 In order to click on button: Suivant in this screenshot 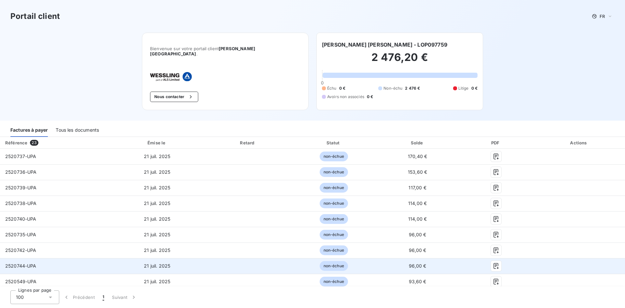, I will do `click(124, 297)`.